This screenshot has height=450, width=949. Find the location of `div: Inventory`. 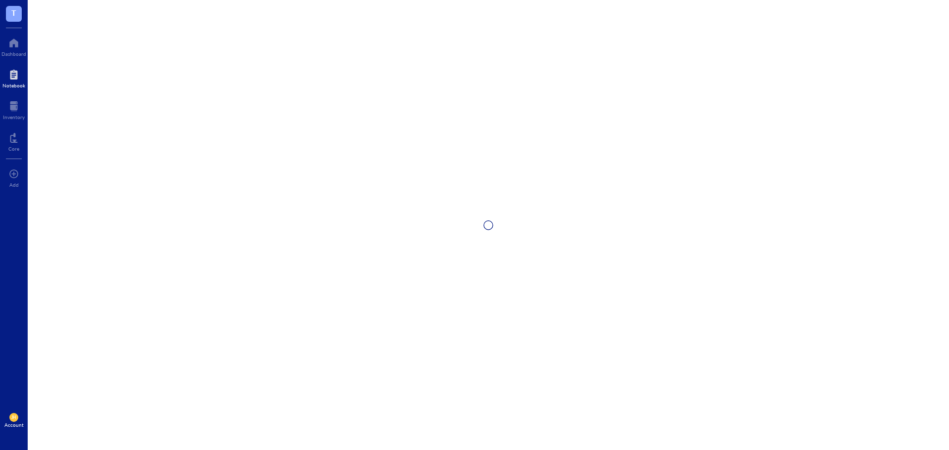

div: Inventory is located at coordinates (14, 117).